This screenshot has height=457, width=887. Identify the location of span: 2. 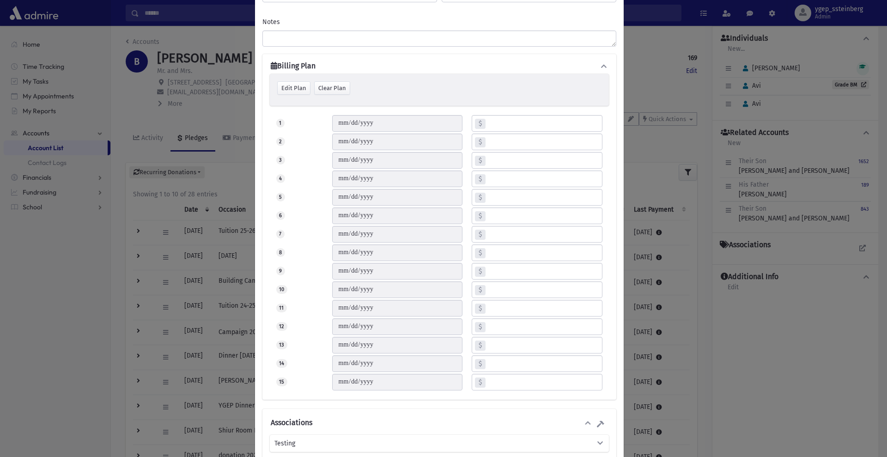
(280, 141).